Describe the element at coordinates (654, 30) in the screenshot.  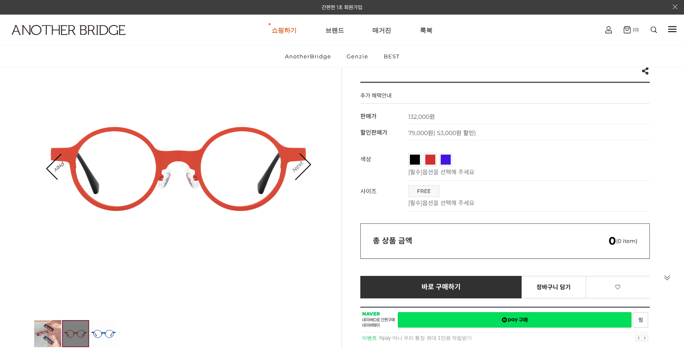
I see `img: search` at that location.